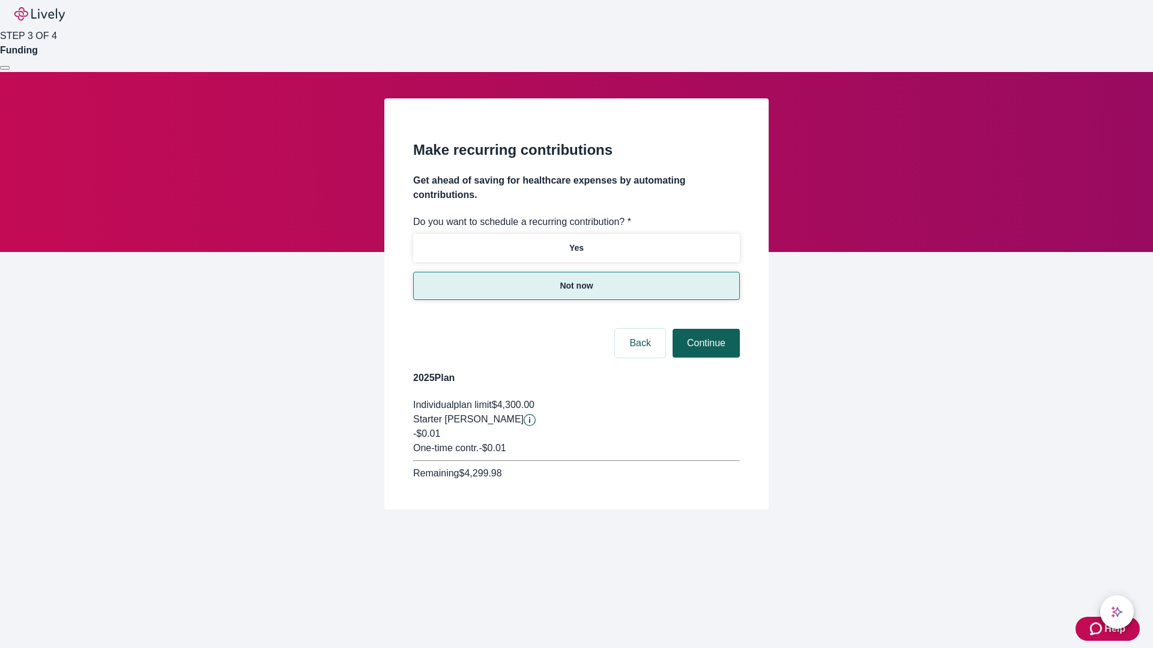  I want to click on button: Not now, so click(576, 286).